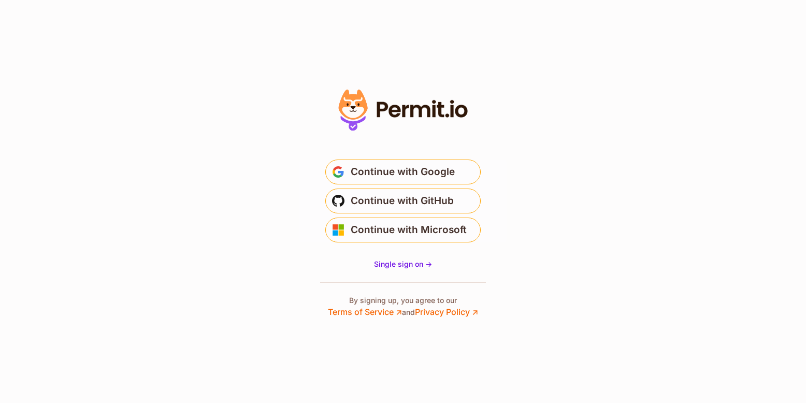  What do you see at coordinates (403, 264) in the screenshot?
I see `a: Single sign on ->` at bounding box center [403, 264].